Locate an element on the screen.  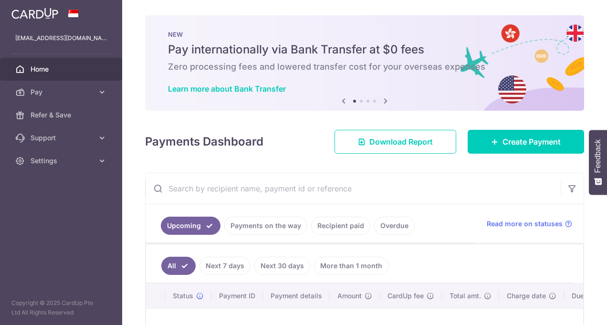
h5: Pay internationally via Bank Transfer at $0 fees is located at coordinates (364, 50).